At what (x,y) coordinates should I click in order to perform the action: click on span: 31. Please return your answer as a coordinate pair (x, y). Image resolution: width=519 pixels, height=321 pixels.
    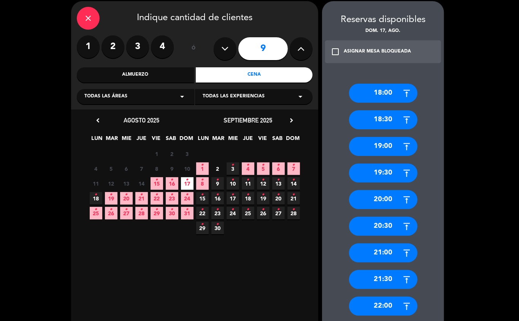
    Looking at the image, I should click on (187, 213).